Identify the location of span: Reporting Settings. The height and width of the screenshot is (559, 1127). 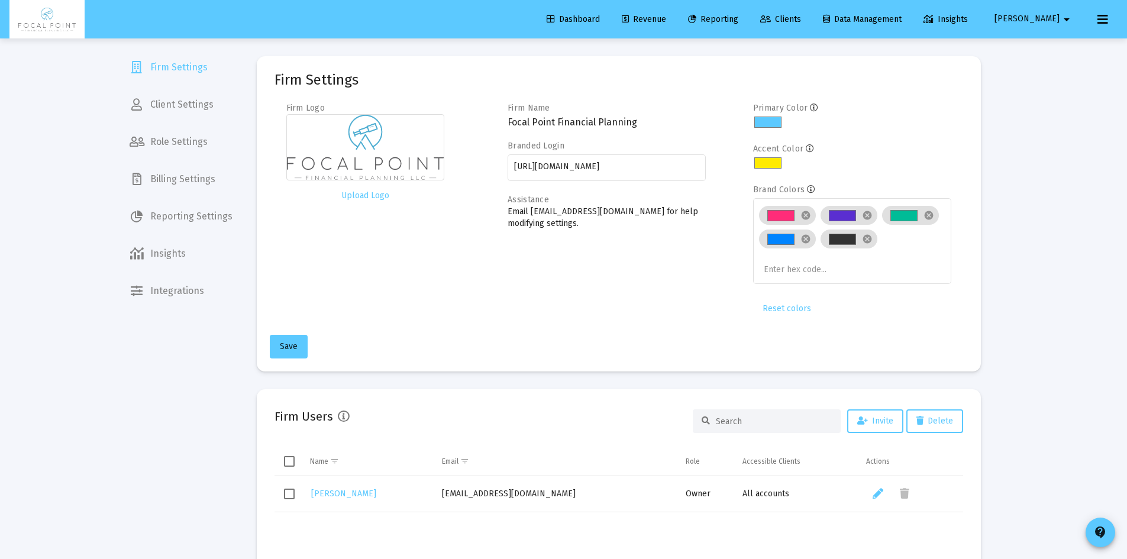
(181, 217).